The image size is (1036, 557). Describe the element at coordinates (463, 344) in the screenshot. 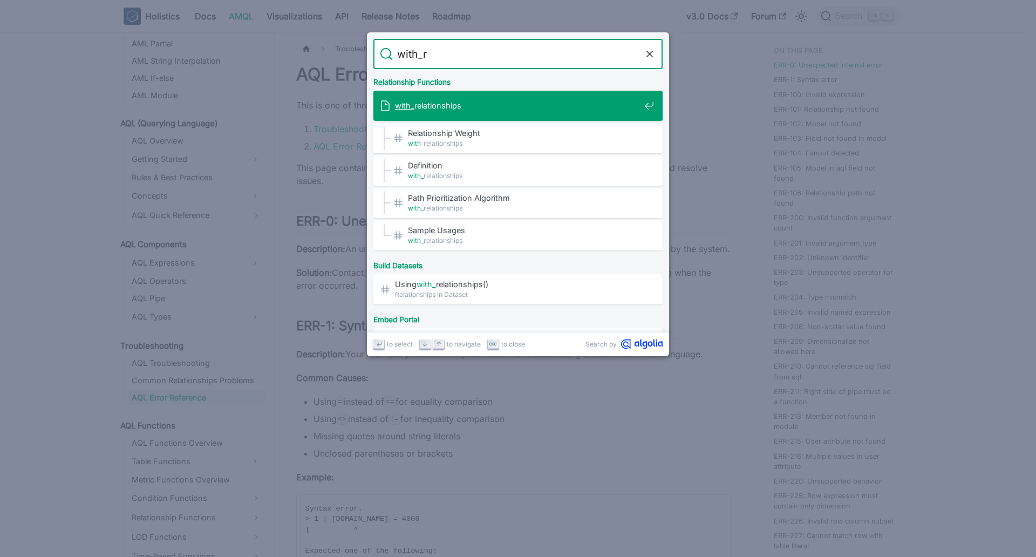

I see `span: to navigate` at that location.